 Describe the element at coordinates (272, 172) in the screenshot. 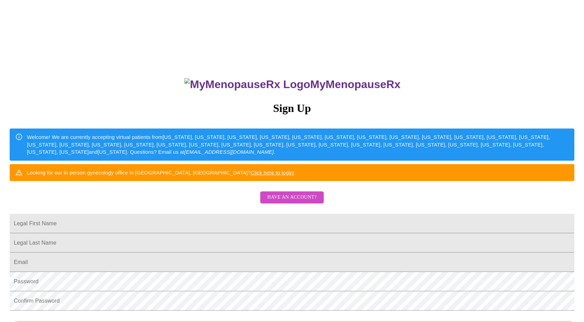

I see `a: Click here to login!` at that location.